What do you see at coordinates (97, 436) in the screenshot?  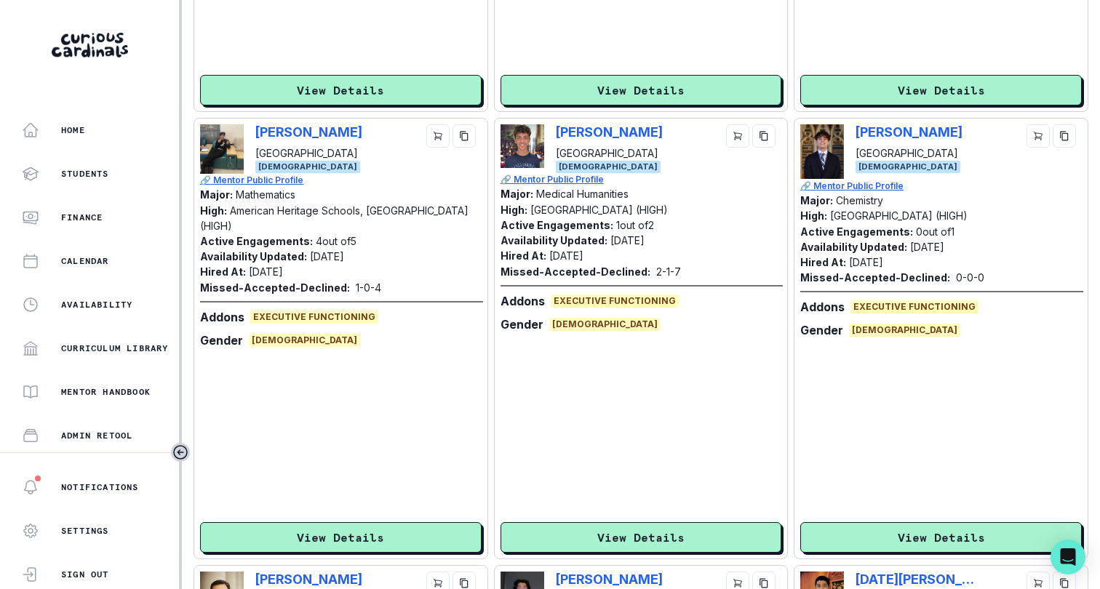 I see `p: Admin Retool` at bounding box center [97, 436].